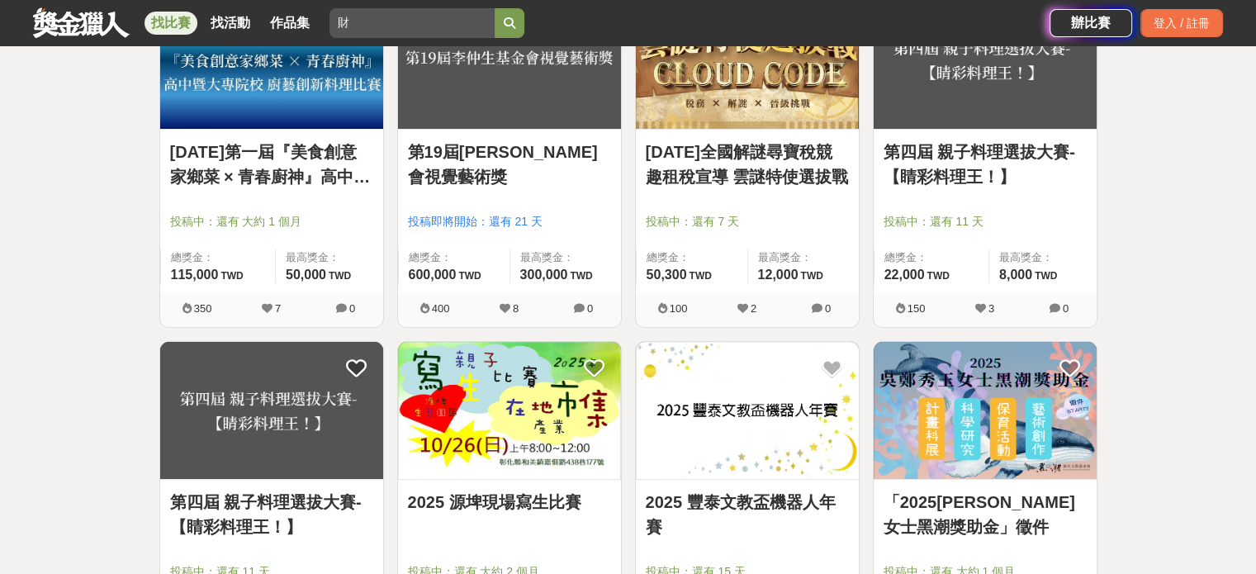 This screenshot has height=574, width=1256. I want to click on span: 12,000, so click(778, 274).